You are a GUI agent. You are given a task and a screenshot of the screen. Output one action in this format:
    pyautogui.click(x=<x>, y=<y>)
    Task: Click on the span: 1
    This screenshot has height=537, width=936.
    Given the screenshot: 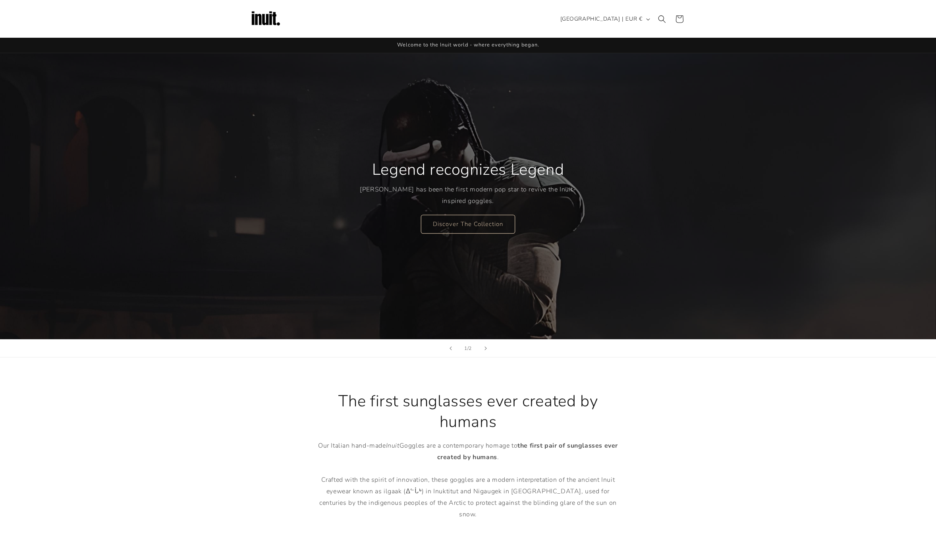 What is the action you would take?
    pyautogui.click(x=466, y=348)
    